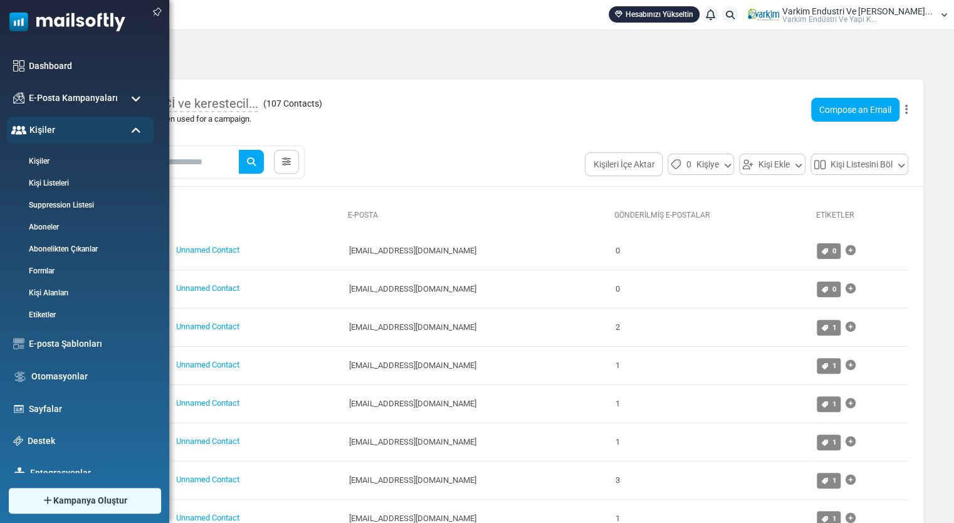 Image resolution: width=954 pixels, height=523 pixels. What do you see at coordinates (172, 104) in the screenshot?
I see `span: BSM P PALETÇİ ve kerestecil...` at bounding box center [172, 104].